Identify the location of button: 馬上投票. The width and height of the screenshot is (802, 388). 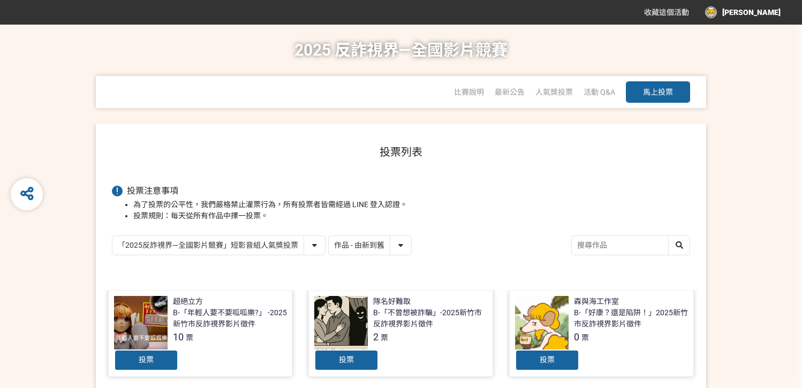
(658, 92).